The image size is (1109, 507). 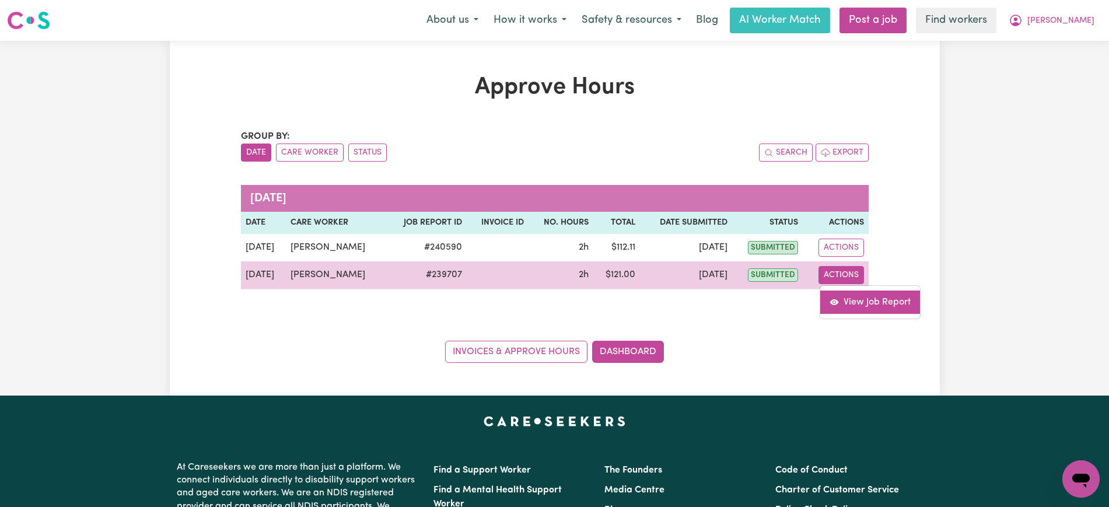 What do you see at coordinates (633, 470) in the screenshot?
I see `a: The Founders` at bounding box center [633, 470].